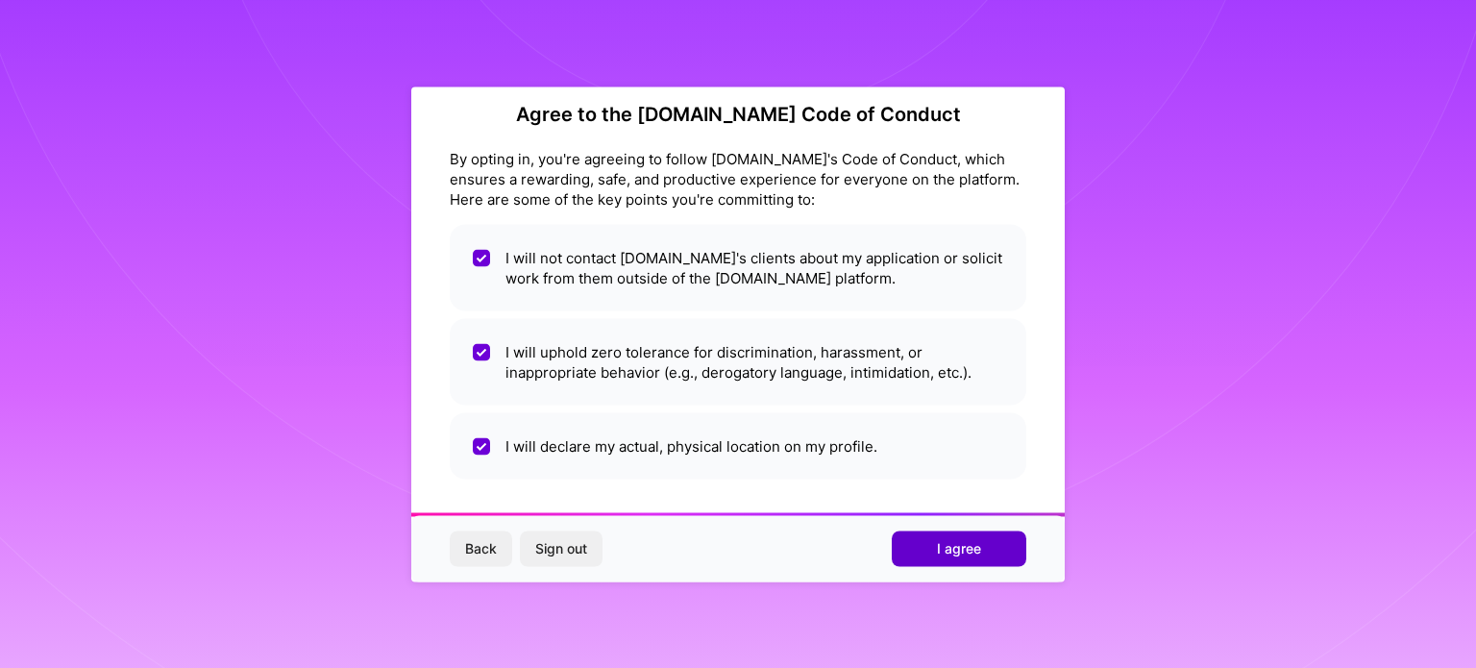 Image resolution: width=1476 pixels, height=668 pixels. I want to click on li: I will uphold zero tolerance for discrimination, harassment, or inappropriate behavior (e.g., der..., so click(738, 361).